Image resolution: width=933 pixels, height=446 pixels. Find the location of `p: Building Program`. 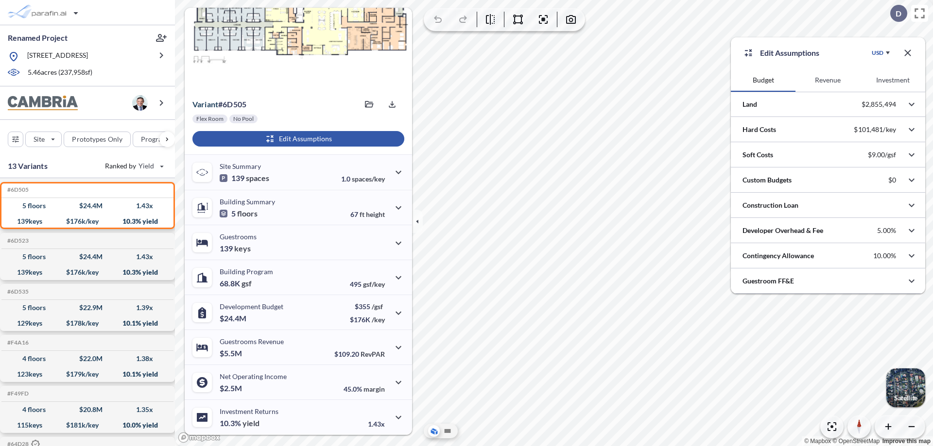

p: Building Program is located at coordinates (246, 272).